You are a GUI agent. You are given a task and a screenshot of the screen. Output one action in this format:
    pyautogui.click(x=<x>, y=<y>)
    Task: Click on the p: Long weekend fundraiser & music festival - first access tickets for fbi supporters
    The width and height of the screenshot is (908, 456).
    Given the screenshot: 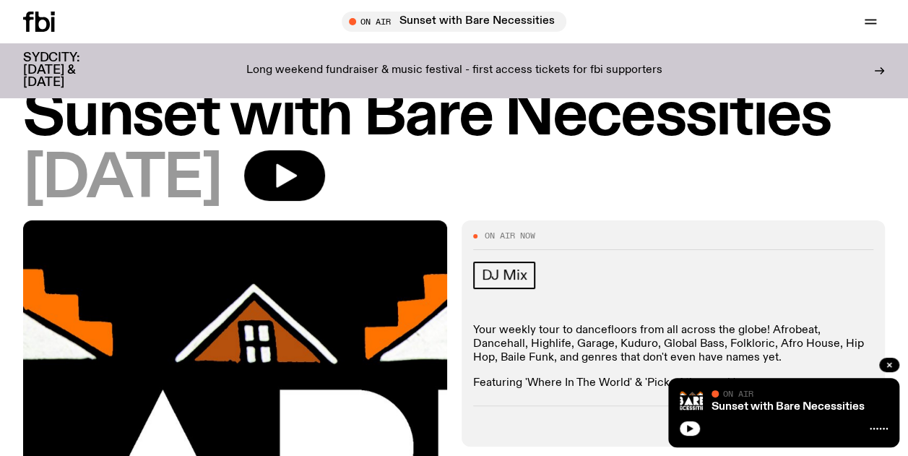 What is the action you would take?
    pyautogui.click(x=455, y=71)
    